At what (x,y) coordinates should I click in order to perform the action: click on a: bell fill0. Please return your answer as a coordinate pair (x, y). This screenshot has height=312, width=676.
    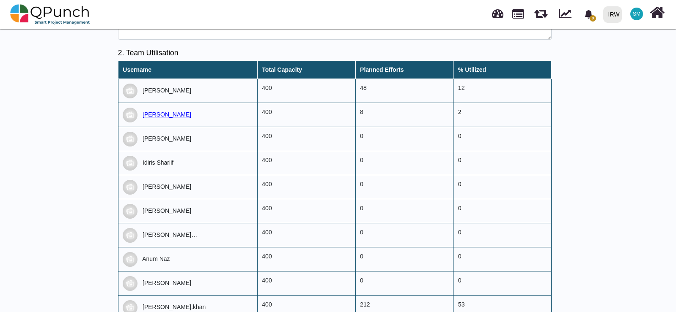
    Looking at the image, I should click on (589, 14).